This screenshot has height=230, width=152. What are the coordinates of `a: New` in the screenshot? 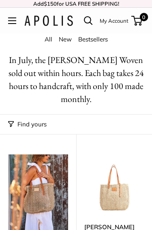 It's located at (65, 39).